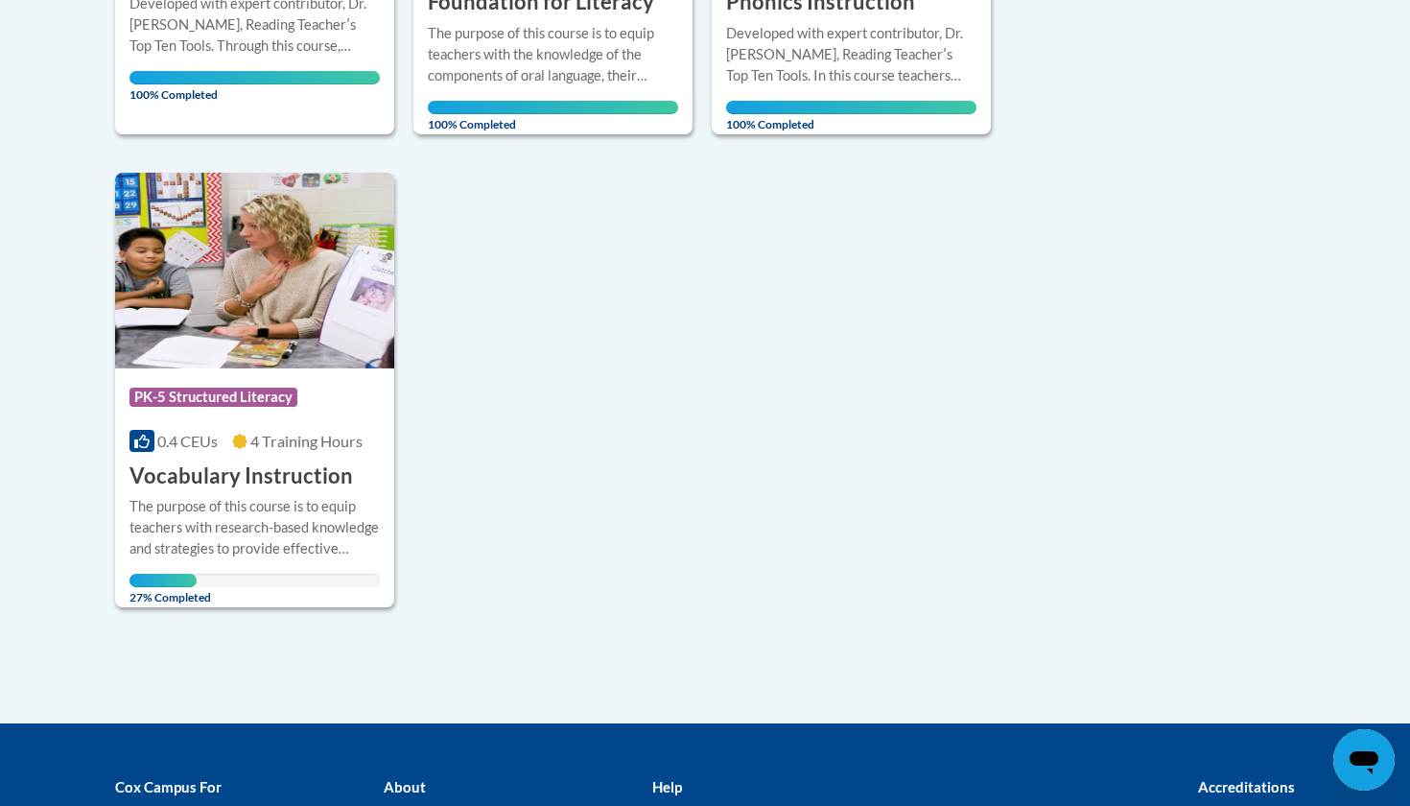 The width and height of the screenshot is (1410, 806). Describe the element at coordinates (405, 787) in the screenshot. I see `b: About` at that location.